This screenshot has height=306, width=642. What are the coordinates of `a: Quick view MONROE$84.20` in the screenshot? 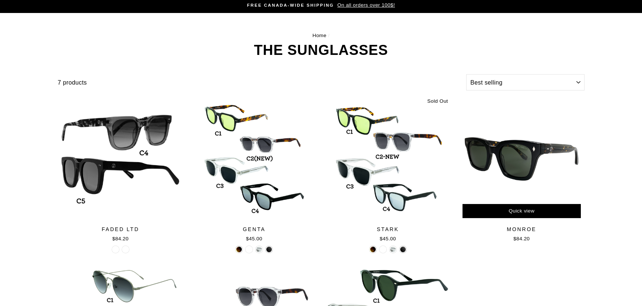 It's located at (521, 170).